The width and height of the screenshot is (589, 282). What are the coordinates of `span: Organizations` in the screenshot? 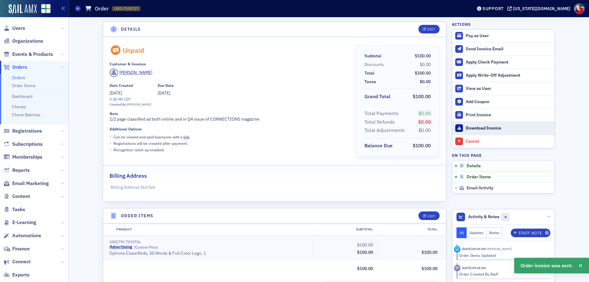 It's located at (28, 41).